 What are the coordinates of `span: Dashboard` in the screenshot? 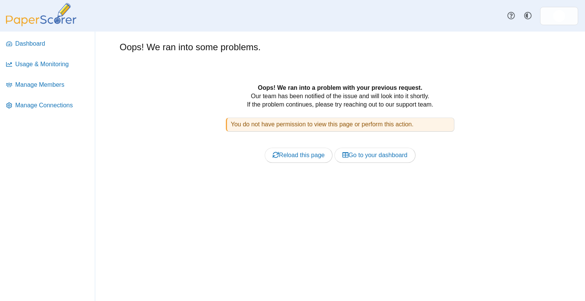 It's located at (52, 44).